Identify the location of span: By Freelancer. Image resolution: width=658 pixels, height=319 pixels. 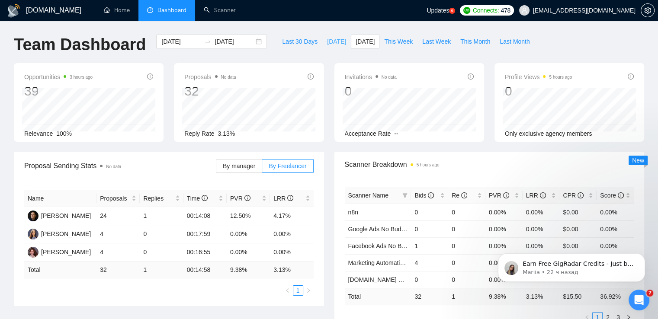
(287, 166).